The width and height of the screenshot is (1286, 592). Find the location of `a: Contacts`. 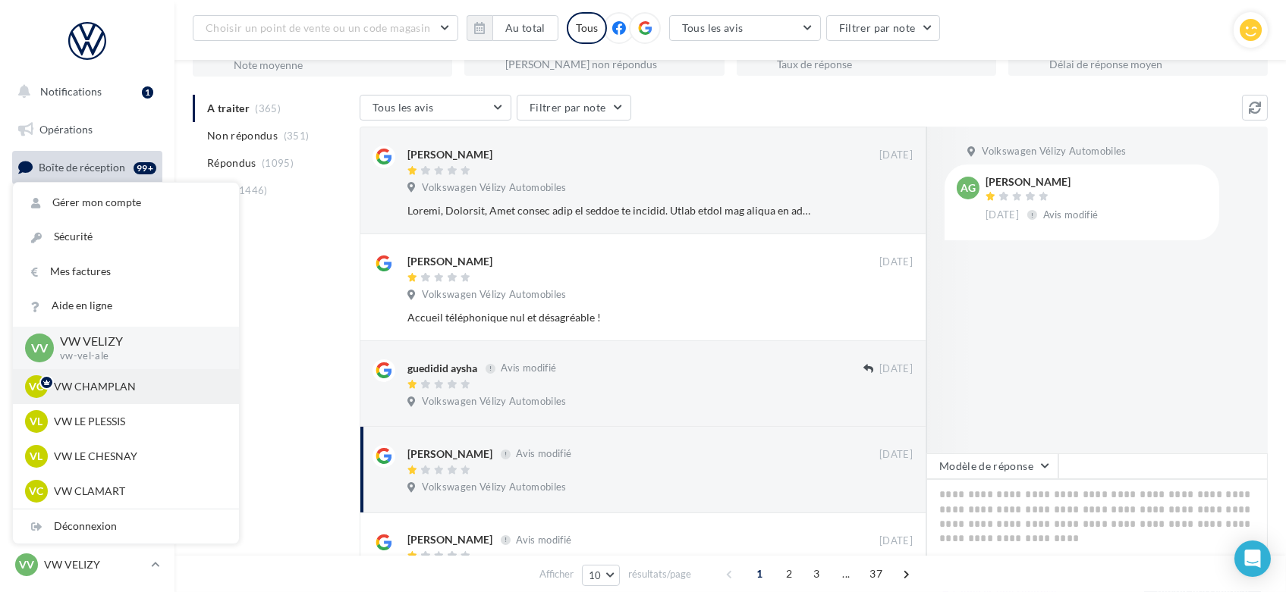

a: Contacts is located at coordinates (87, 281).